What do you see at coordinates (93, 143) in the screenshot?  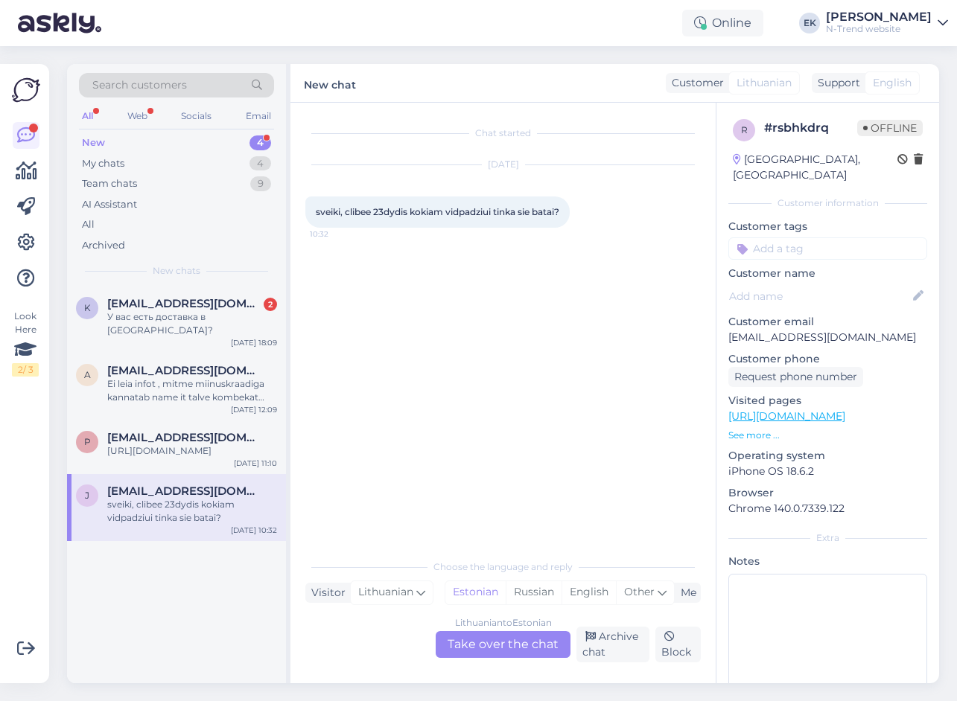 I see `div: New` at bounding box center [93, 143].